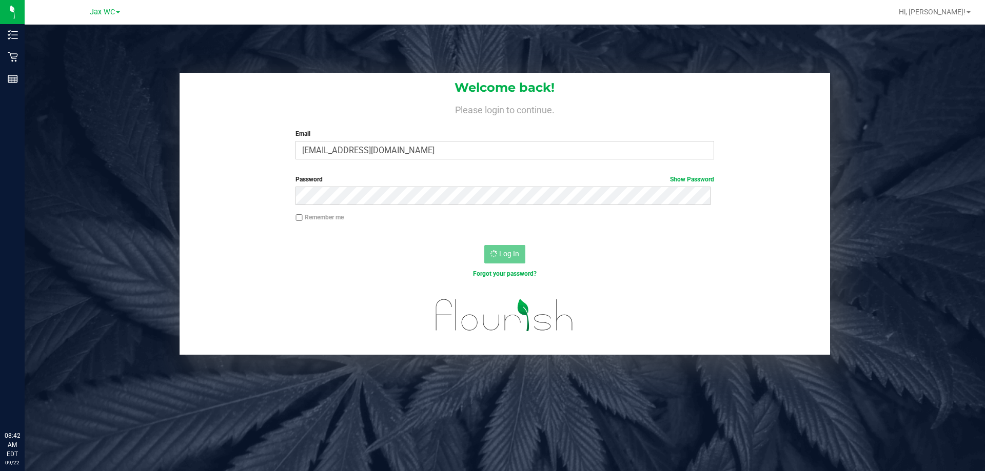 The height and width of the screenshot is (471, 985). I want to click on span: Jax WC, so click(102, 12).